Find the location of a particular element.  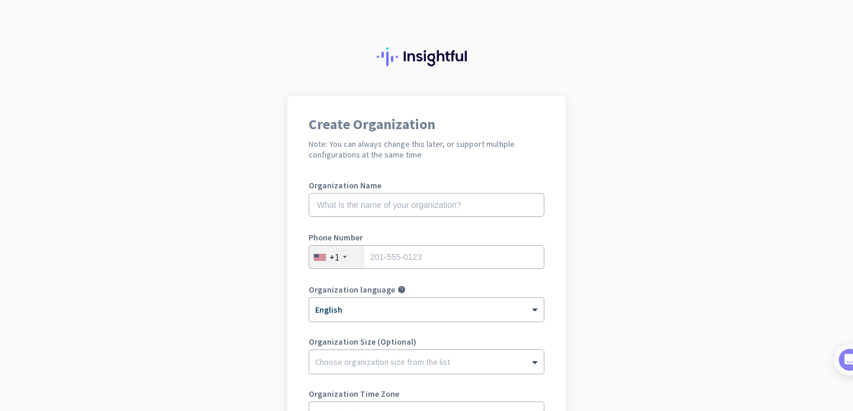

h2: Note: You can always change this later, or support multiple configurations at the same time is located at coordinates (427, 149).